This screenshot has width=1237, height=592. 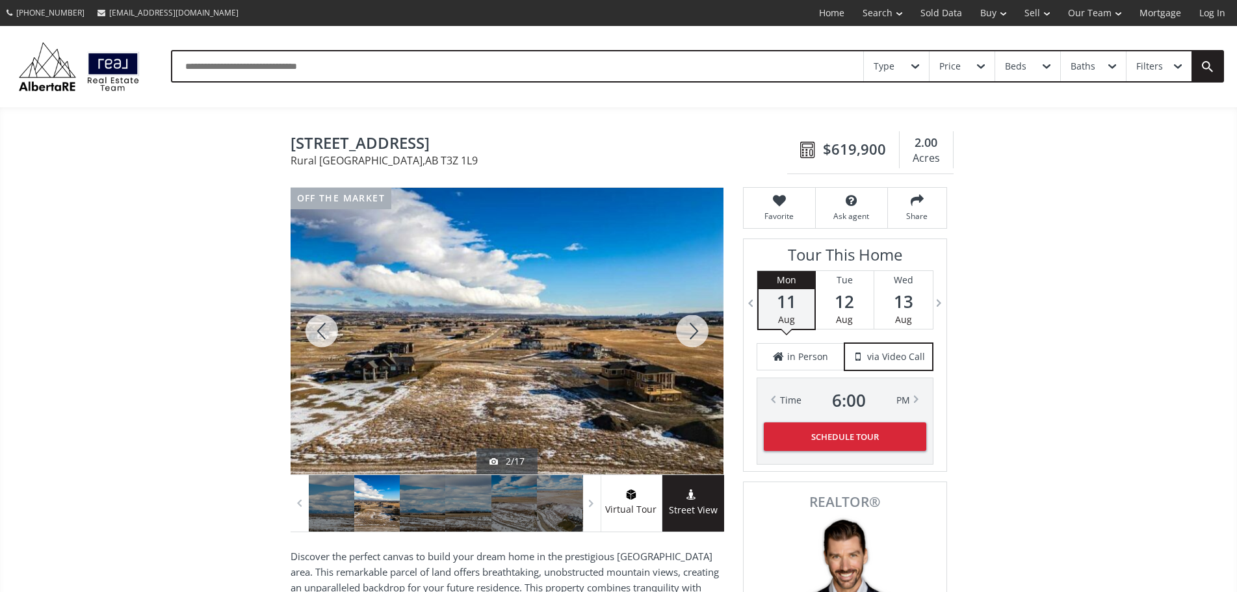 What do you see at coordinates (79, 66) in the screenshot?
I see `img: Logo` at bounding box center [79, 66].